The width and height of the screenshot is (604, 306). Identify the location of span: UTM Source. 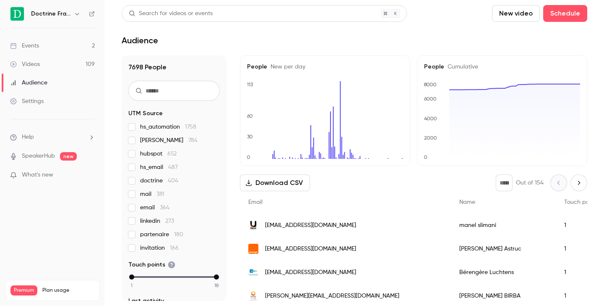
(146, 113).